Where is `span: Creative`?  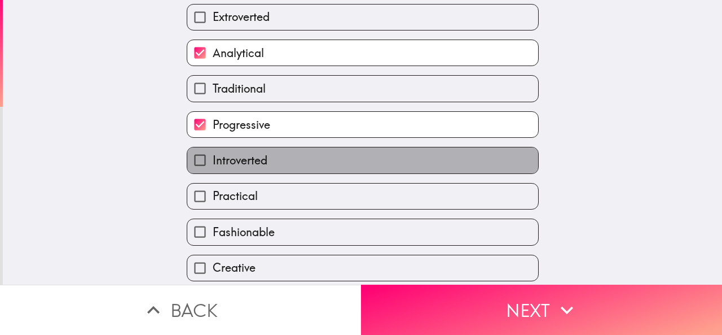
span: Creative is located at coordinates (234, 267).